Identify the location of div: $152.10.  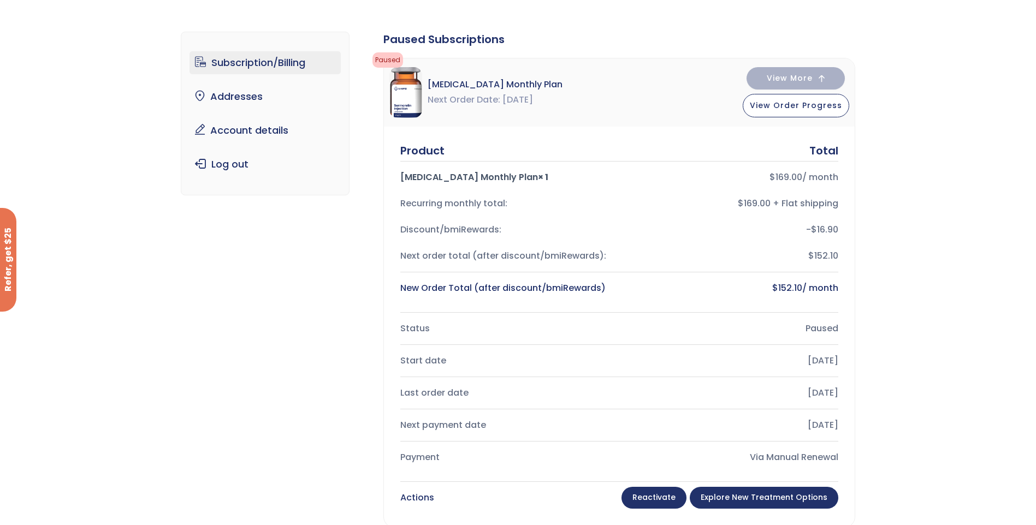
(733, 256).